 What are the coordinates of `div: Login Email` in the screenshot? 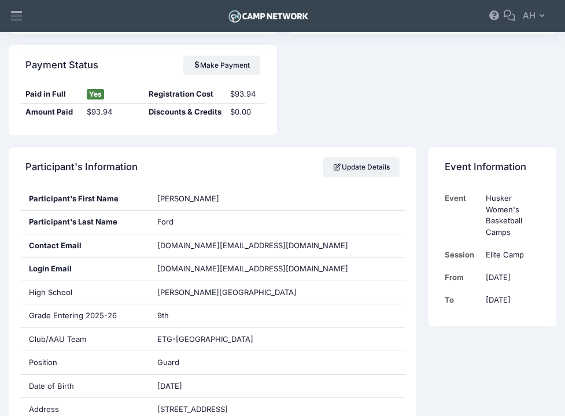 It's located at (84, 269).